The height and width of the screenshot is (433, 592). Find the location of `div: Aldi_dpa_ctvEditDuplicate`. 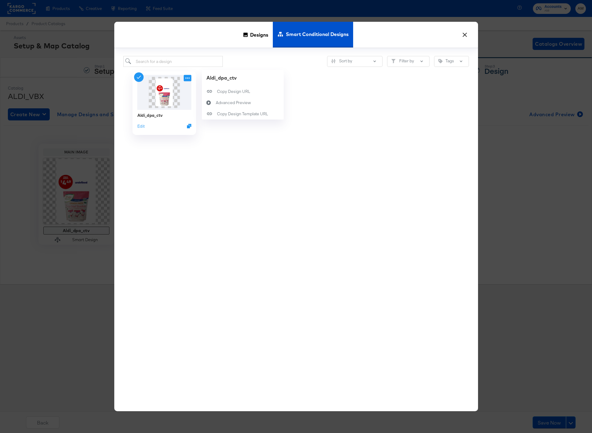

div: Aldi_dpa_ctvEditDuplicate is located at coordinates (164, 103).